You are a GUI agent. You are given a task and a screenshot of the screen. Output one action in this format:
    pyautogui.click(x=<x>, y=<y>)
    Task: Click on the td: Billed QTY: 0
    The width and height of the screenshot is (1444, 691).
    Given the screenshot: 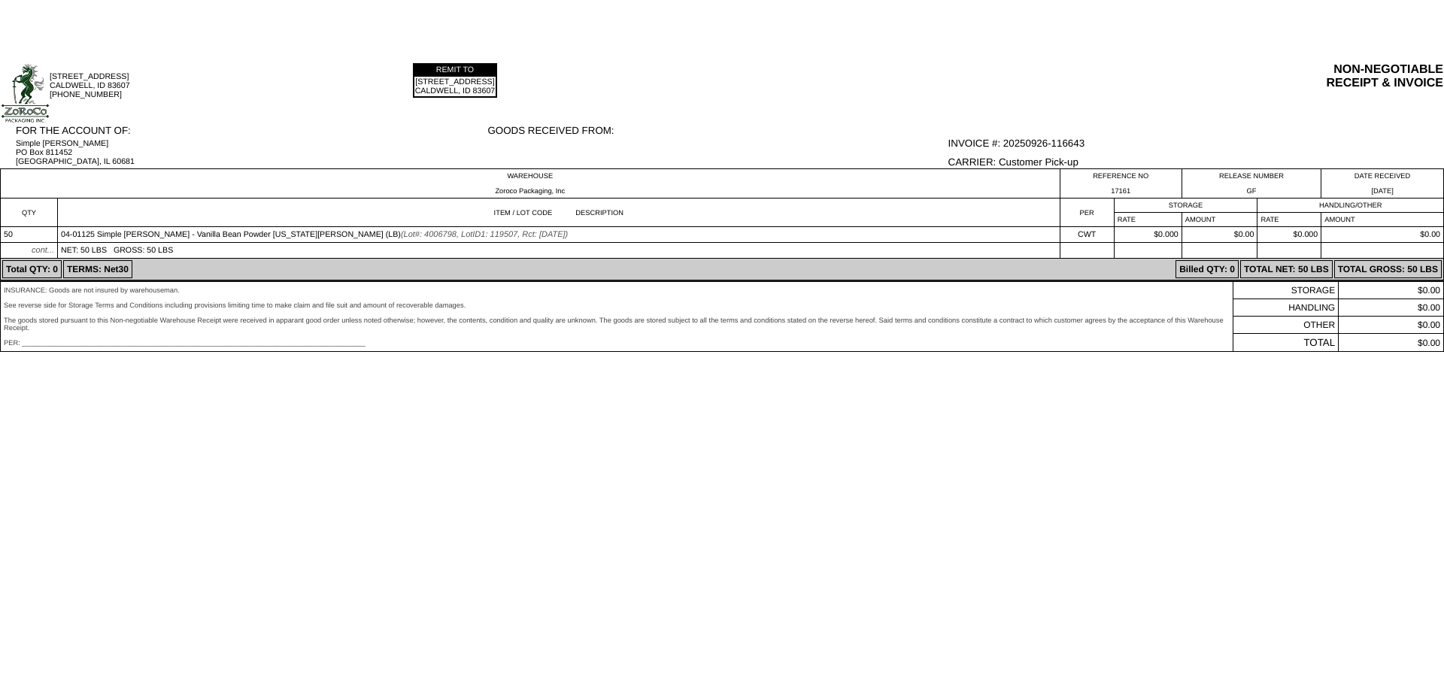 What is the action you would take?
    pyautogui.click(x=1207, y=269)
    